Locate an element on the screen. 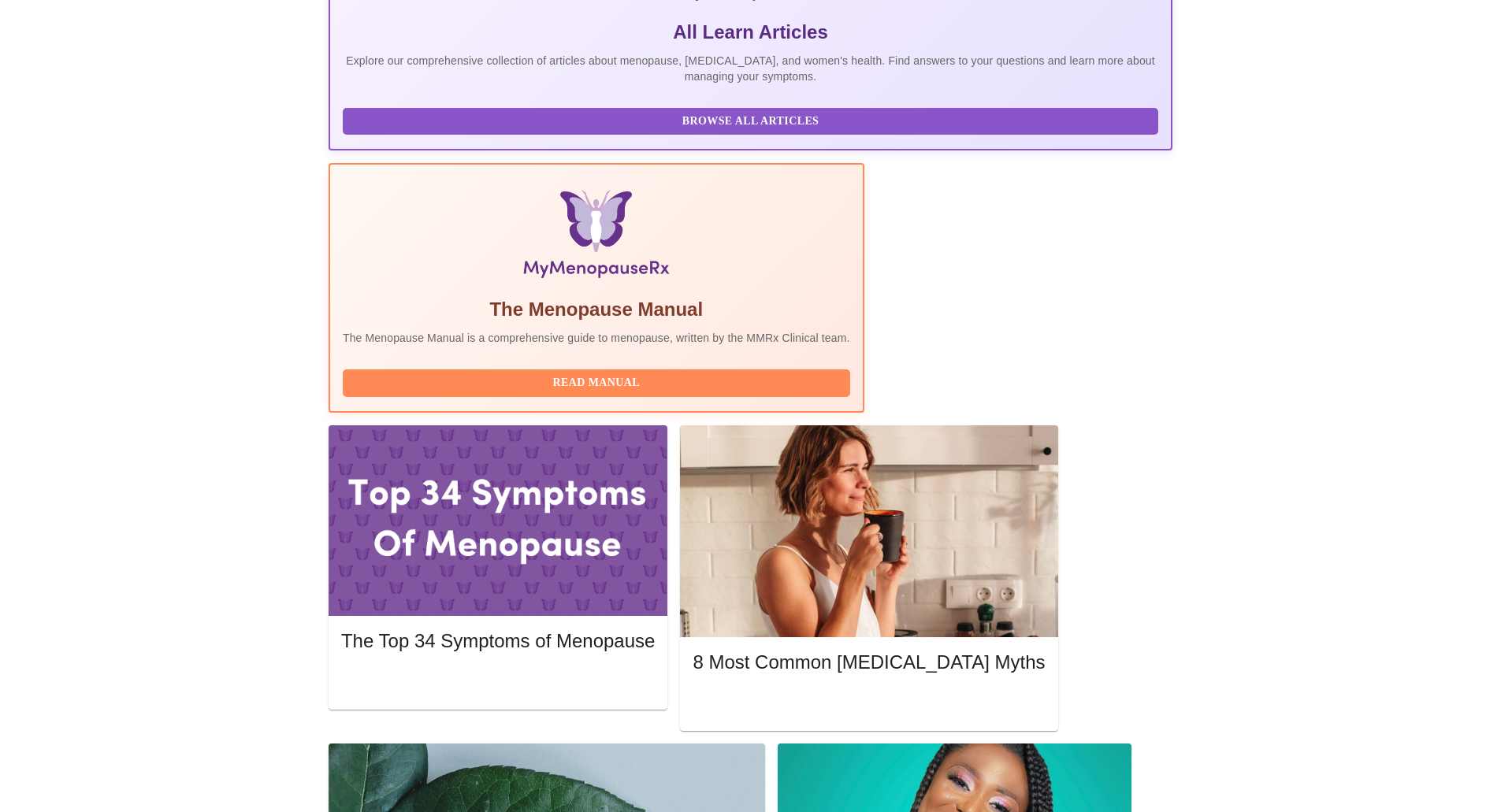 The width and height of the screenshot is (1501, 812). h5: All Learn Articles is located at coordinates (750, 32).